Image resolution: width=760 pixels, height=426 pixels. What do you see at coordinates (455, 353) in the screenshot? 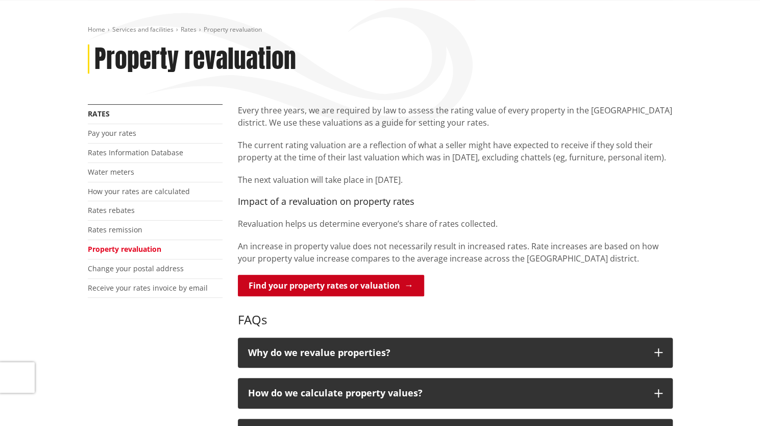
I see `button: Why do we revalue properties?` at bounding box center [455, 353].